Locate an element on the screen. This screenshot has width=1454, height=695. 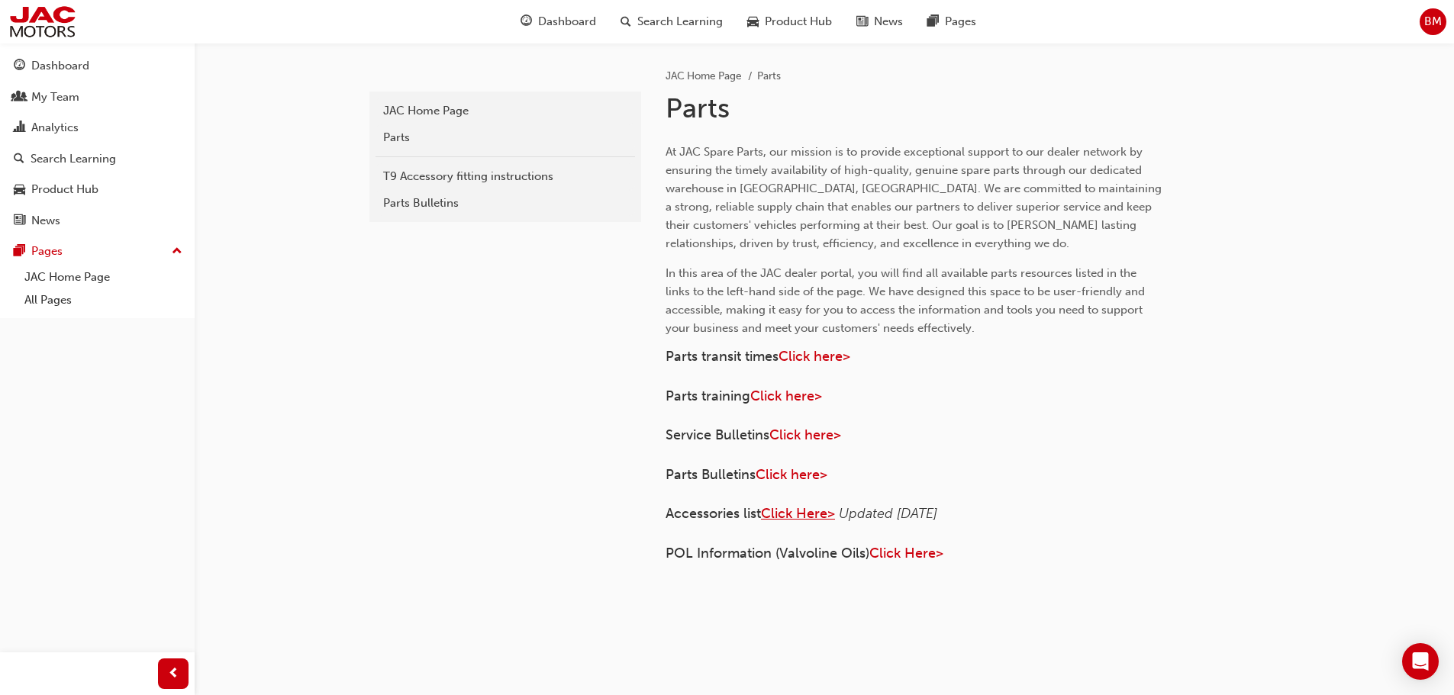
a: jac-portal is located at coordinates (42, 21).